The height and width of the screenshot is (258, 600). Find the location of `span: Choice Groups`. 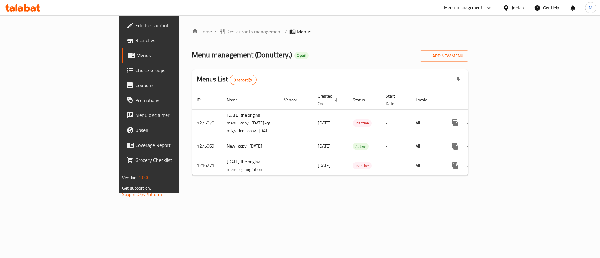

span: Choice Groups is located at coordinates (175, 70).